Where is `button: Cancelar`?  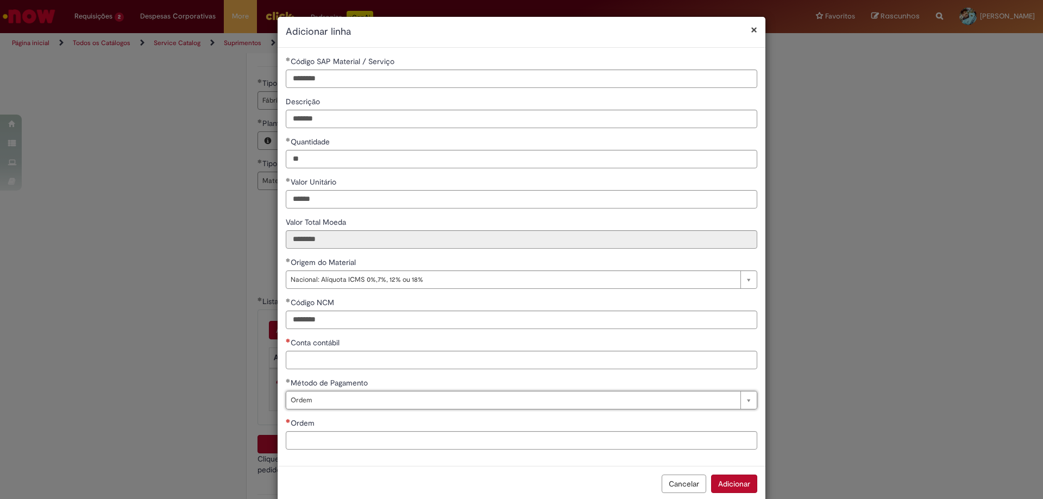 button: Cancelar is located at coordinates (684, 484).